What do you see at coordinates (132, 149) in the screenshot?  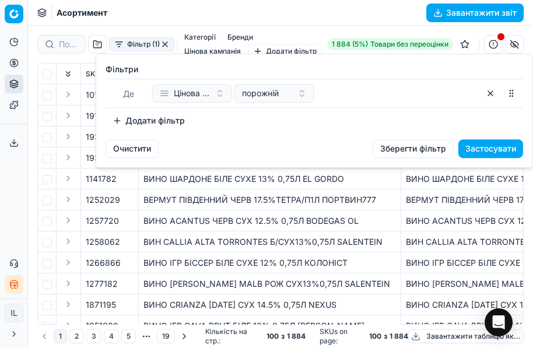 I see `button: Очистити` at bounding box center [132, 149].